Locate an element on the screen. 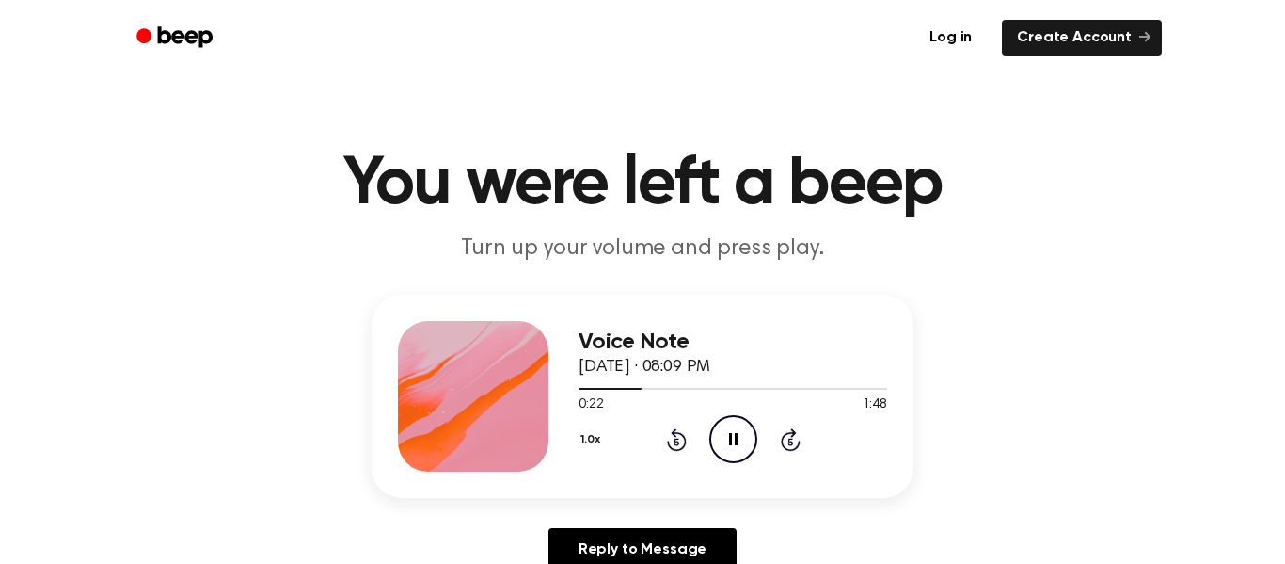 The image size is (1285, 564). button: 1.0x is located at coordinates (593, 439).